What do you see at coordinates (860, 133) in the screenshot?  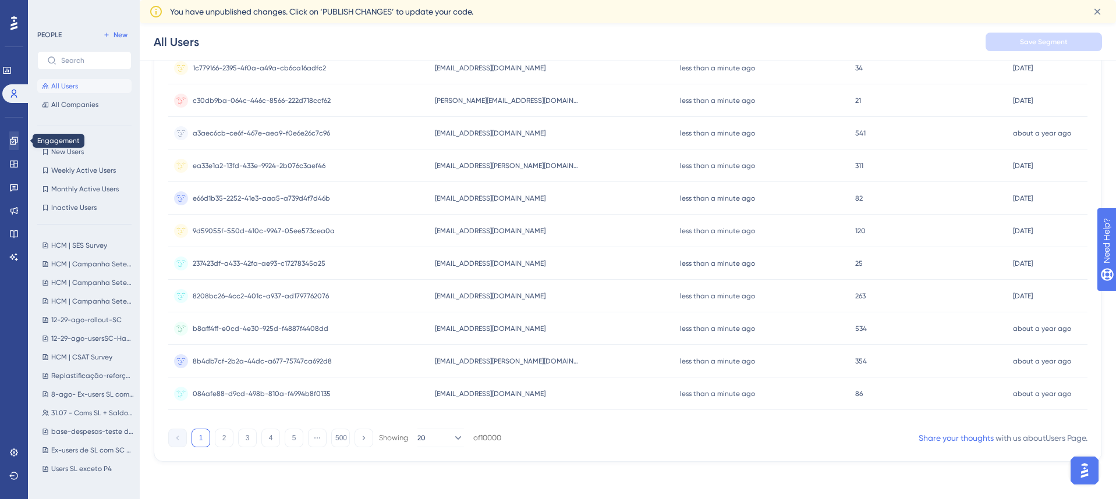 I see `span: 541` at bounding box center [860, 133].